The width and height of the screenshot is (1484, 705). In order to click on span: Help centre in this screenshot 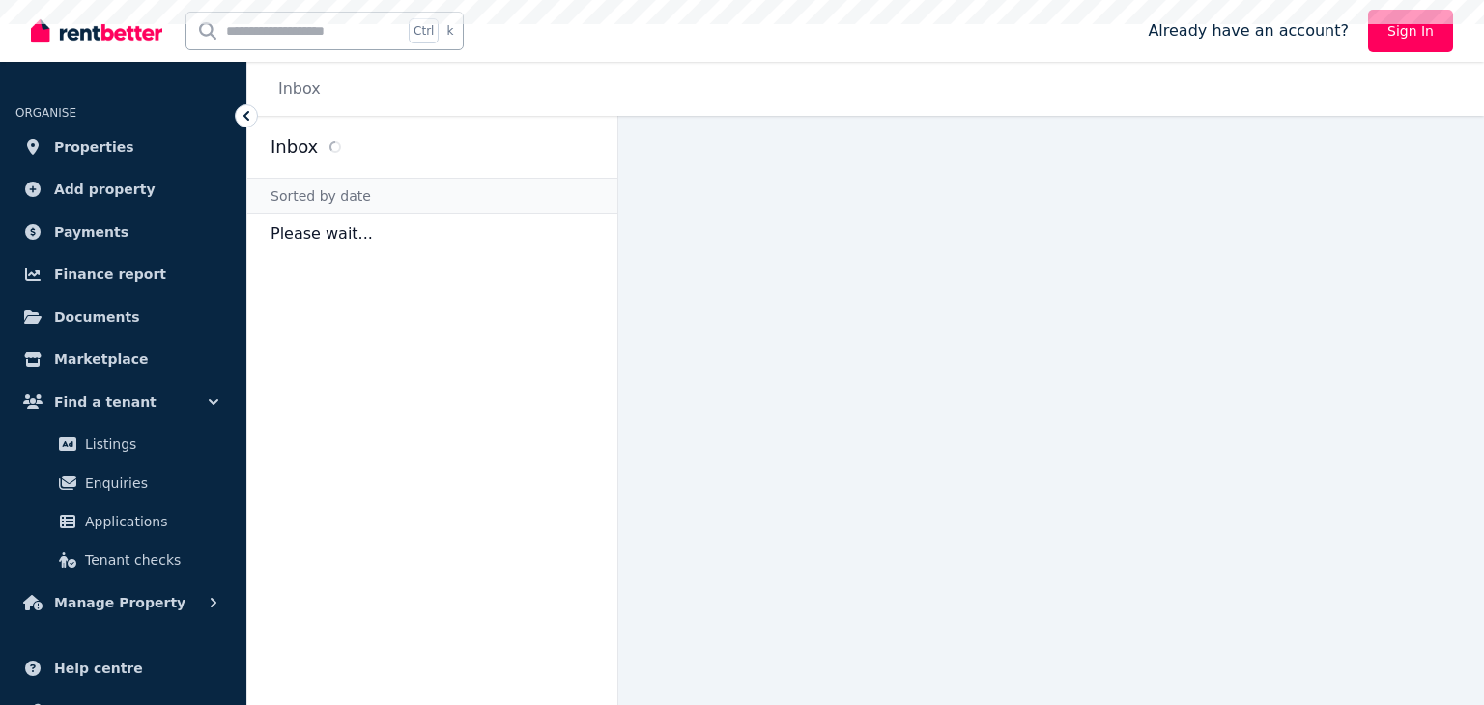, I will do `click(99, 669)`.